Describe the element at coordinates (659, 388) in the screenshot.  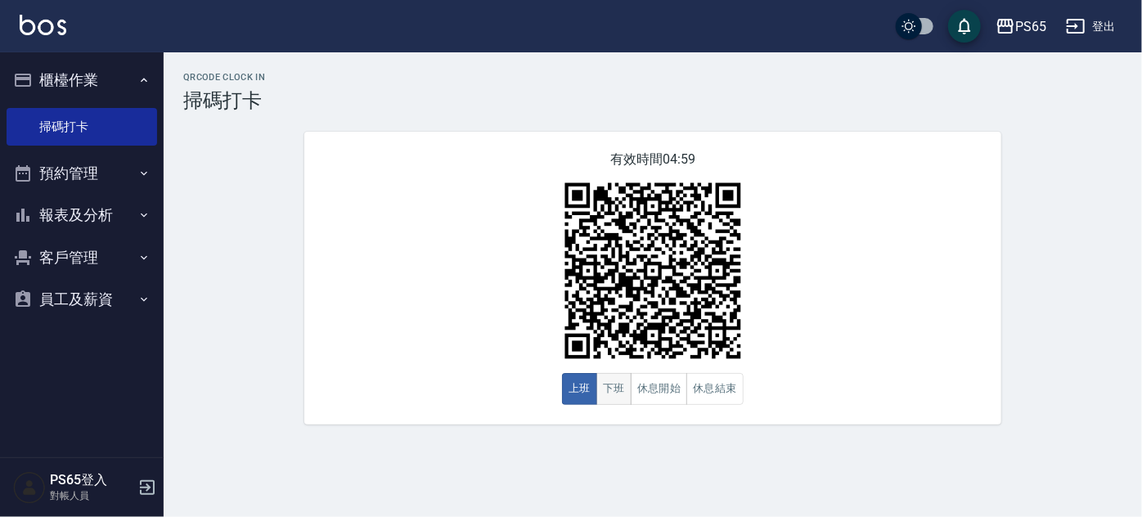
I see `button: 休息開始` at that location.